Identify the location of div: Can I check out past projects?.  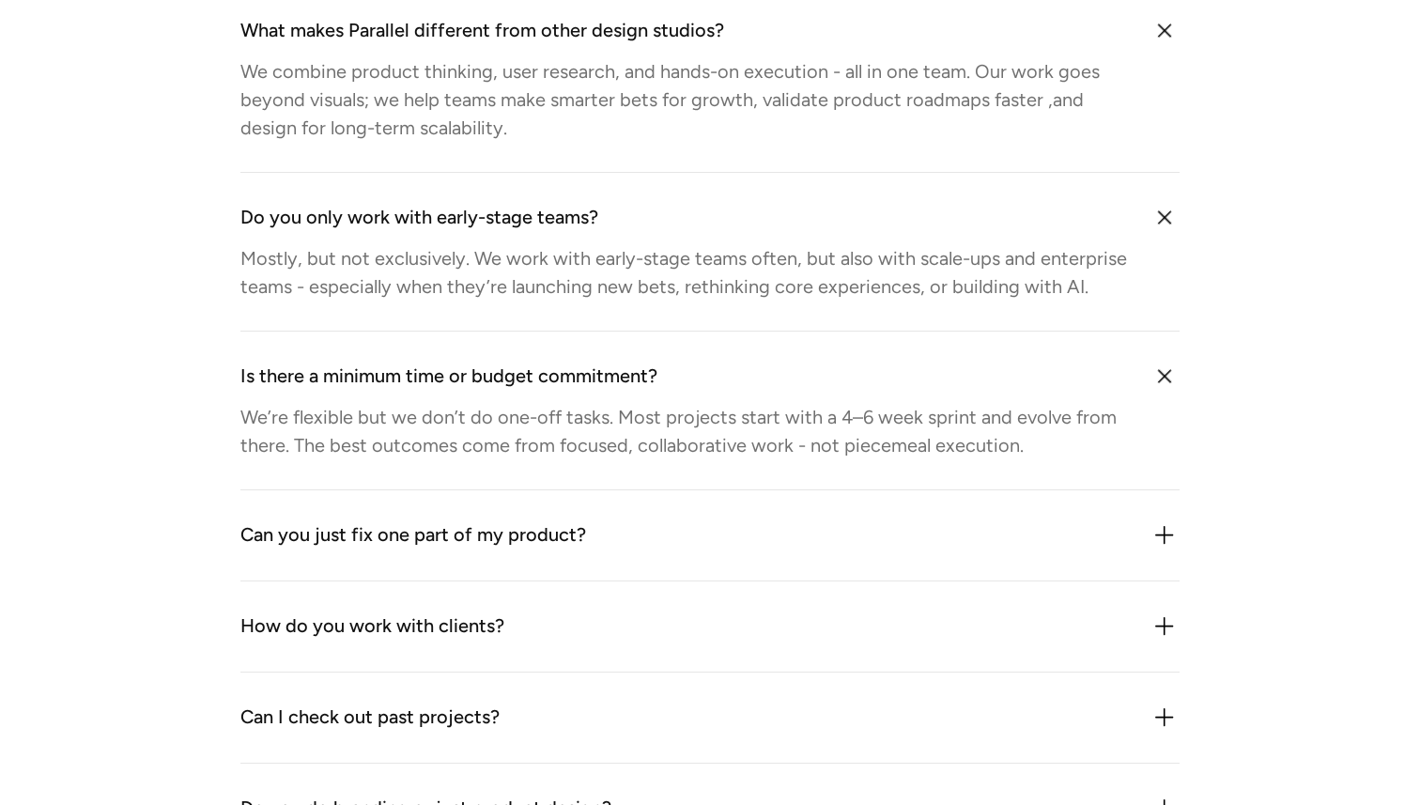
(370, 717).